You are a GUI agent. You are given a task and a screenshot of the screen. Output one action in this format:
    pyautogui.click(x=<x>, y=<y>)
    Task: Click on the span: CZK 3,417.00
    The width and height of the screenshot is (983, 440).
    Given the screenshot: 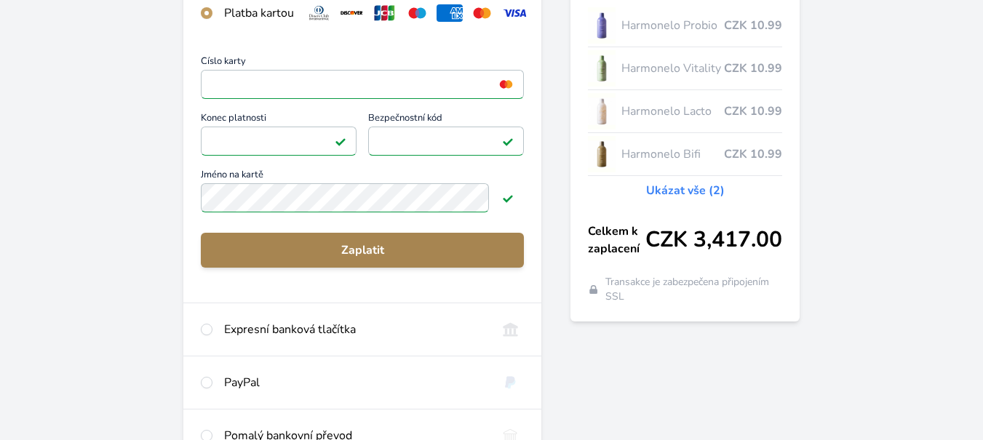 What is the action you would take?
    pyautogui.click(x=713, y=240)
    